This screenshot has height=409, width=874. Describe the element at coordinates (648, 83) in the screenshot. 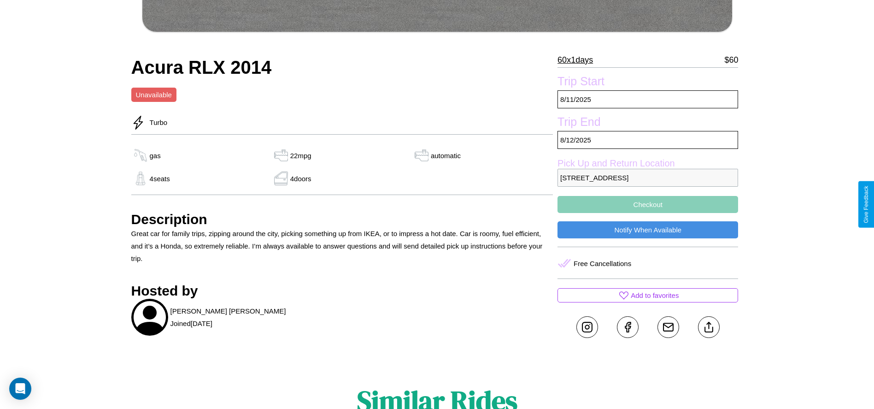

I see `label: Trip Start` at that location.